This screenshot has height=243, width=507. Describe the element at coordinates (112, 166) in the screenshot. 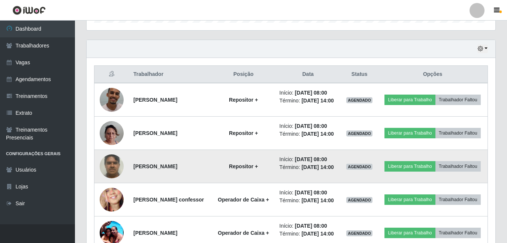

I see `img: 1752587880902.jpeg` at that location.